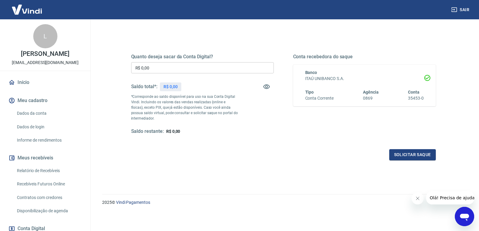 This screenshot has width=479, height=231. What do you see at coordinates (49, 171) in the screenshot?
I see `a: Relatório de Recebíveis` at bounding box center [49, 171].